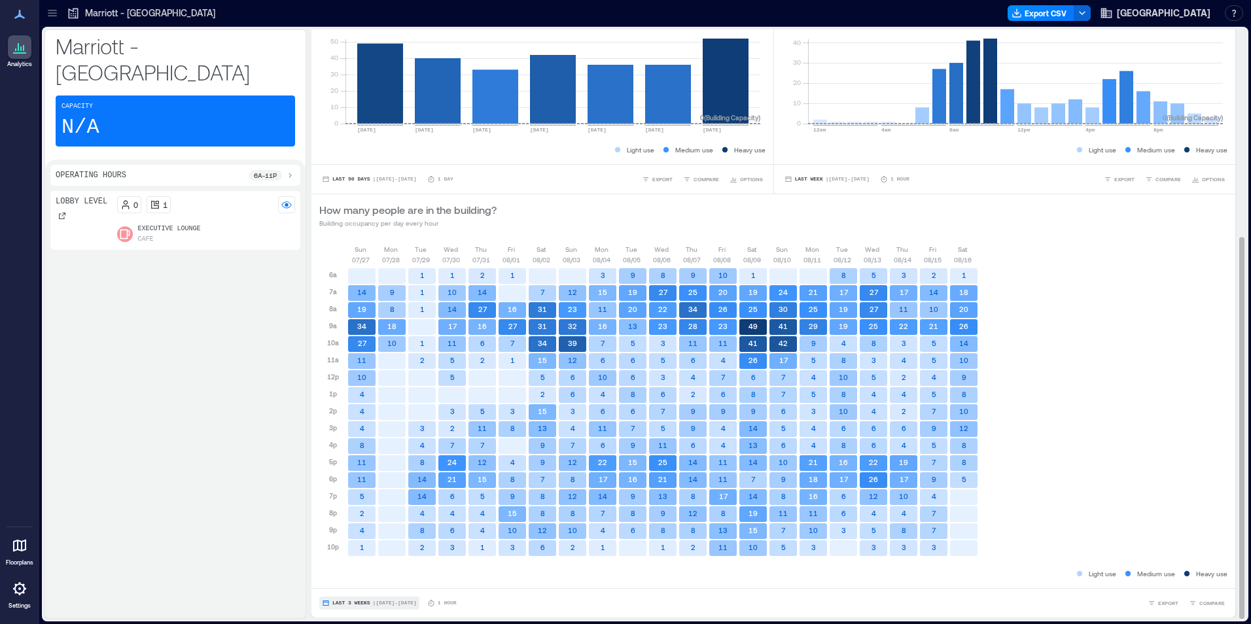 The width and height of the screenshot is (1251, 624). Describe the element at coordinates (408, 223) in the screenshot. I see `p: Building occupancy per day every hour` at that location.